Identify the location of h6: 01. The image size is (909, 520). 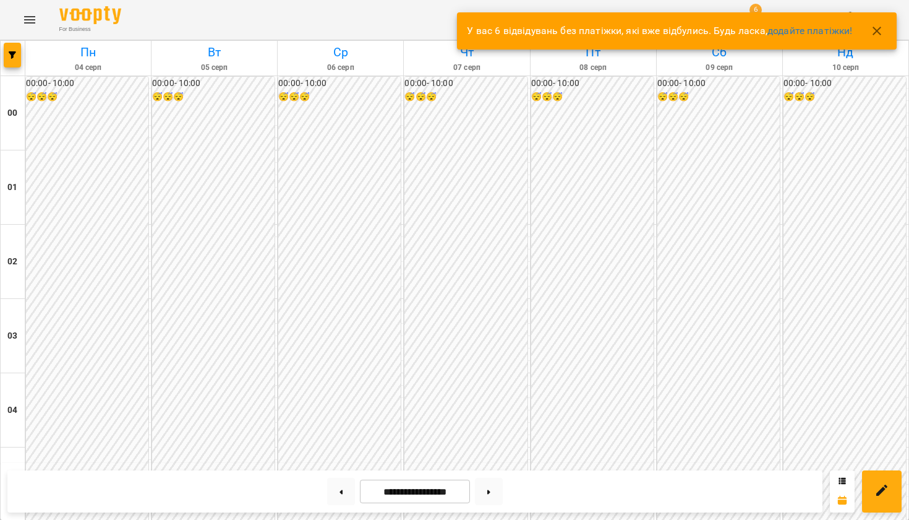
(12, 187).